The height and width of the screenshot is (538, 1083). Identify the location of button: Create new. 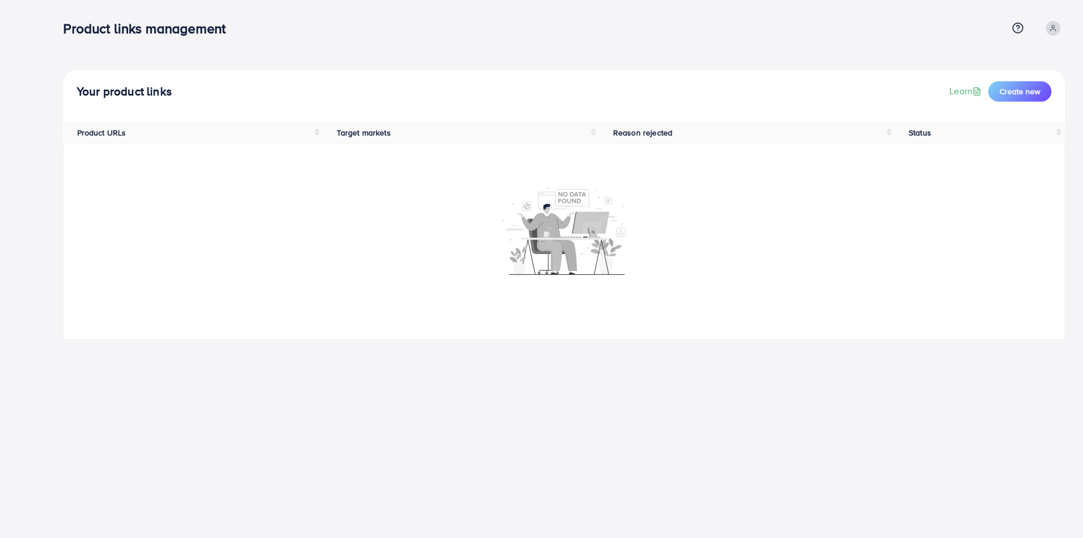
(1020, 91).